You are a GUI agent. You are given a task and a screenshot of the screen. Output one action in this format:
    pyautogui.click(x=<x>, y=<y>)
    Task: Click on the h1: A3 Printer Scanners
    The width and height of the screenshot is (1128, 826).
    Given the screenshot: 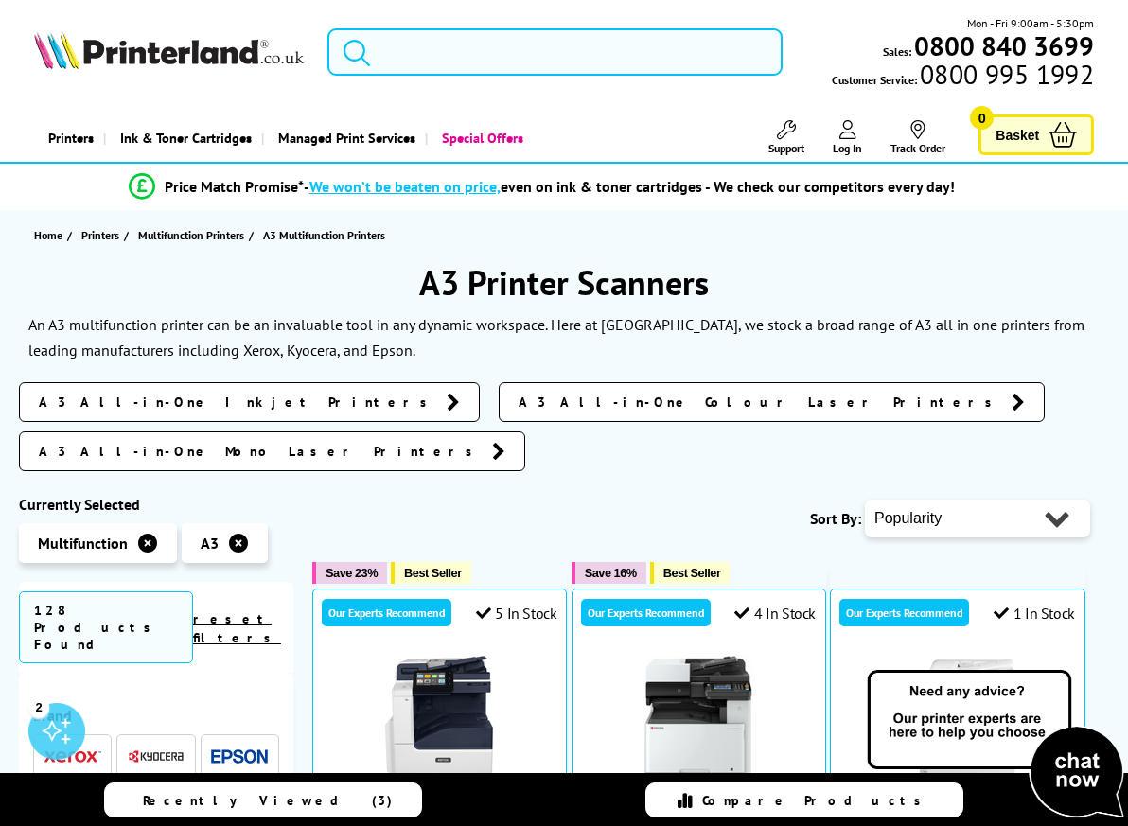 What is the action you would take?
    pyautogui.click(x=564, y=282)
    